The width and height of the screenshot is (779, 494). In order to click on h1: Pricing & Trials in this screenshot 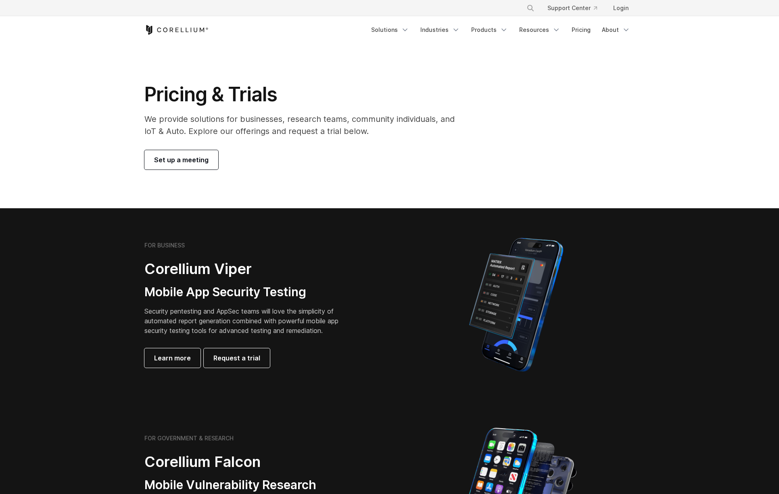, I will do `click(305, 94)`.